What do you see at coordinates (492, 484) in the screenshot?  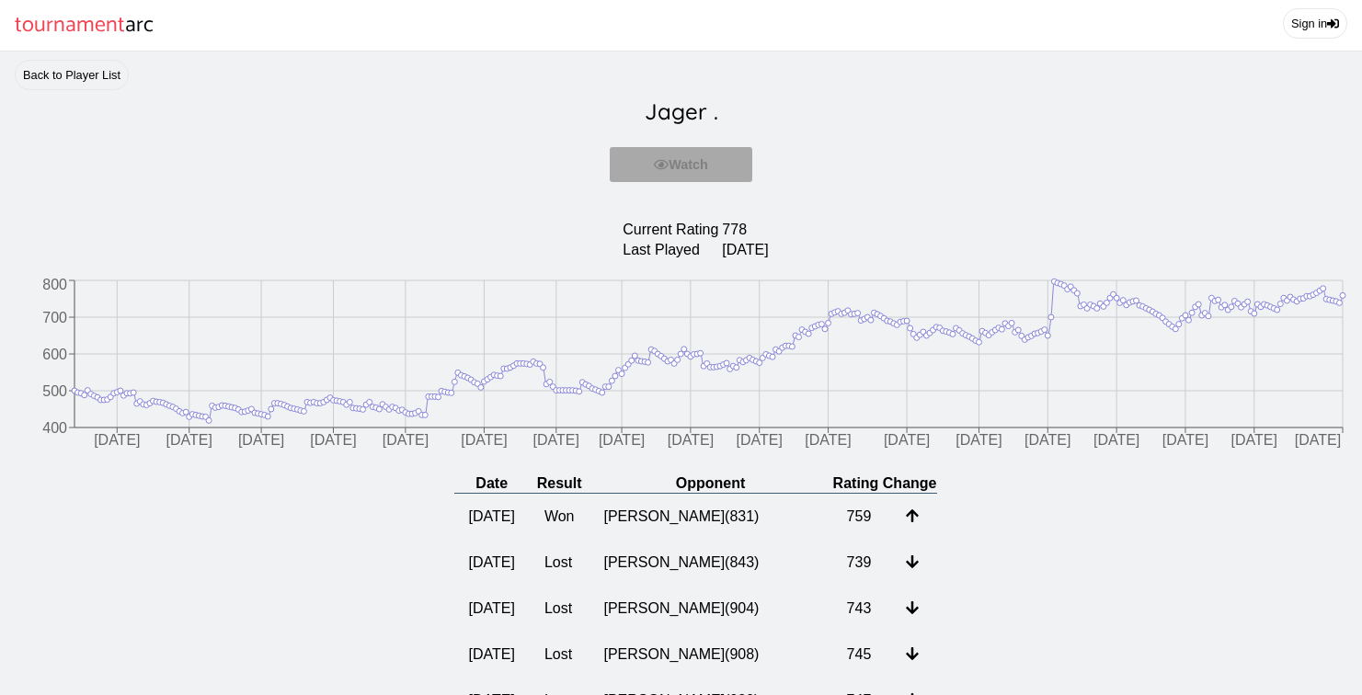 I see `th: Date` at bounding box center [492, 484].